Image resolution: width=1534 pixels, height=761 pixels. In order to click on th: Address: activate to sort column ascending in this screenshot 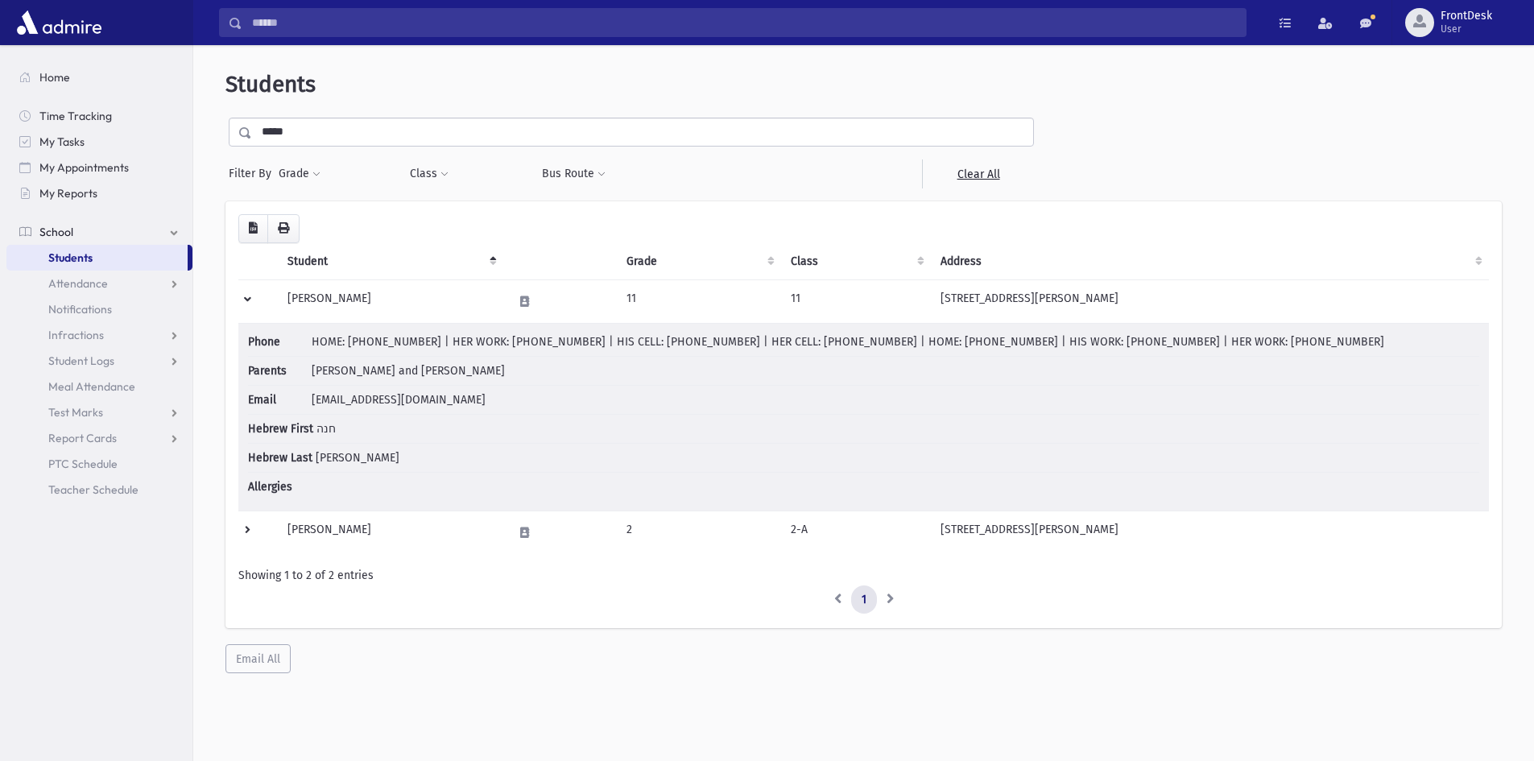, I will do `click(1209, 262)`.